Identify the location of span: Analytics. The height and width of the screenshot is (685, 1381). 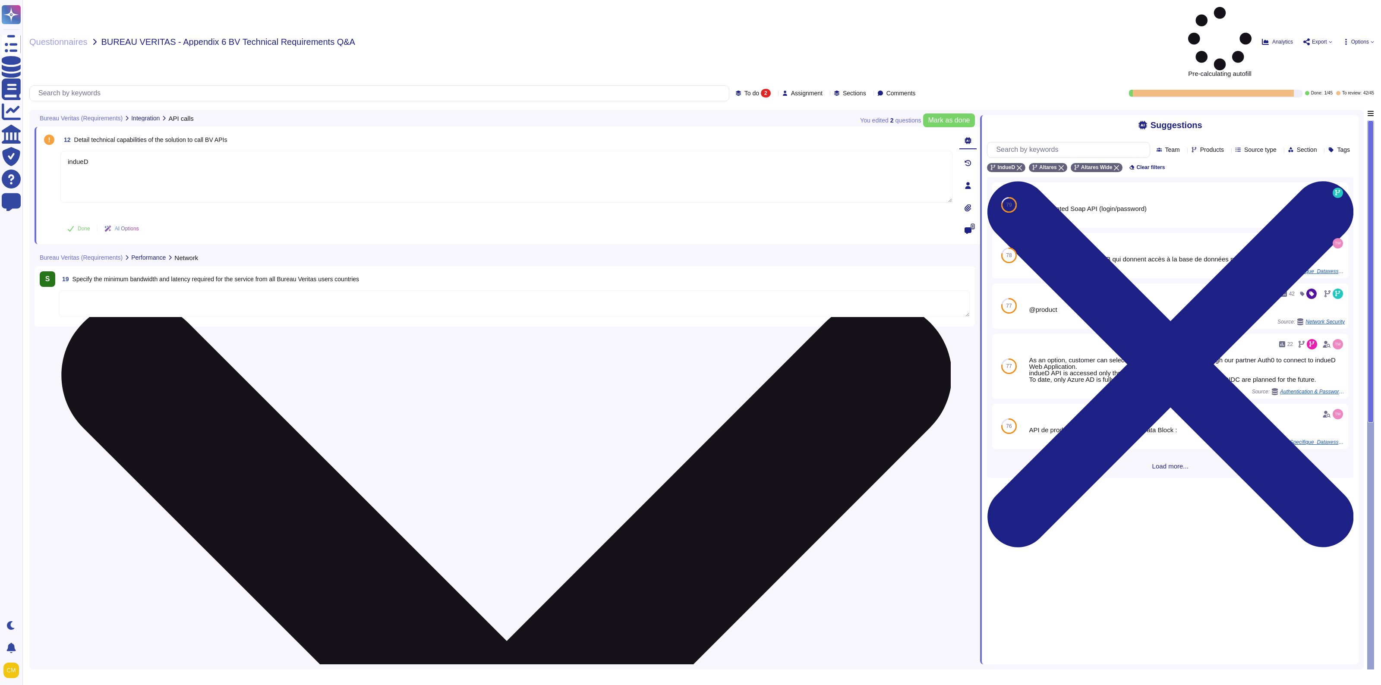
(1283, 42).